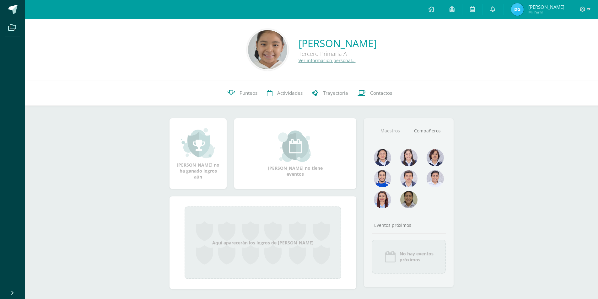 This screenshot has width=598, height=299. What do you see at coordinates (435, 158) in the screenshot?
I see `img: 2a5cdf66db22c100903c542ad32cb59d.png` at bounding box center [435, 158].